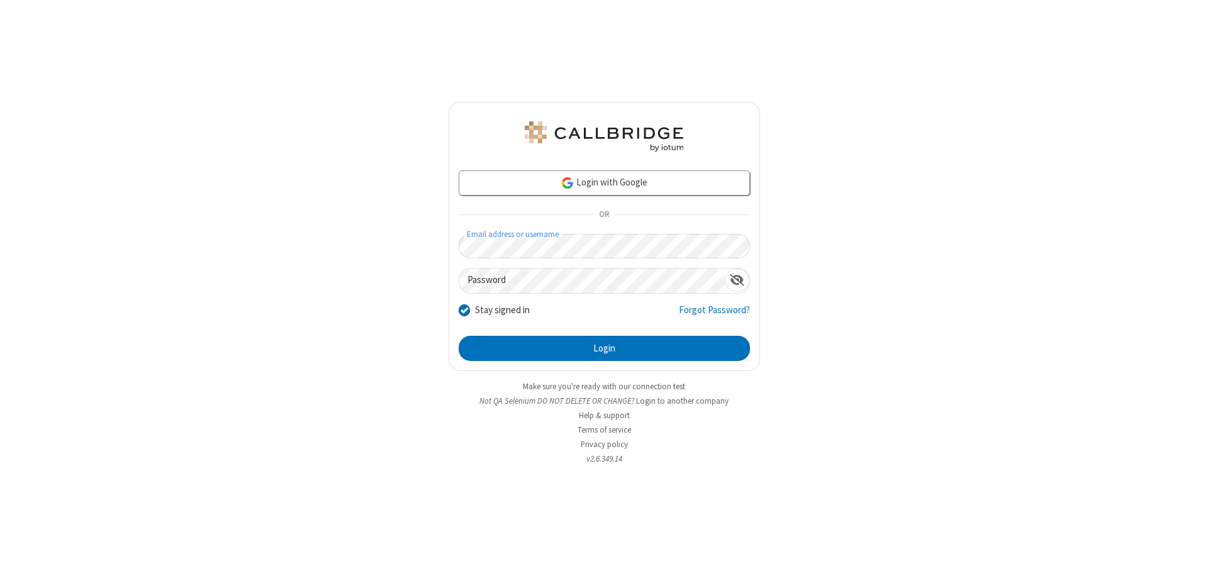 Image resolution: width=1208 pixels, height=576 pixels. Describe the element at coordinates (604, 215) in the screenshot. I see `span: OR` at that location.